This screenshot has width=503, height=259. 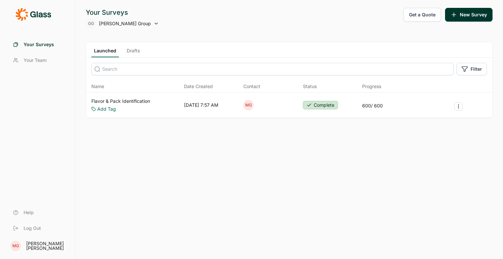 What do you see at coordinates (373, 106) in the screenshot?
I see `div: 600 / 600` at bounding box center [373, 106].